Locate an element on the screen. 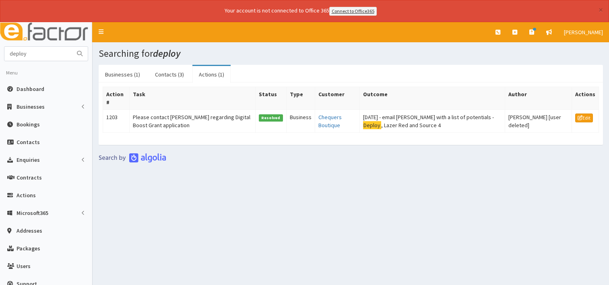 This screenshot has width=609, height=285. th: Outcome is located at coordinates (433, 98).